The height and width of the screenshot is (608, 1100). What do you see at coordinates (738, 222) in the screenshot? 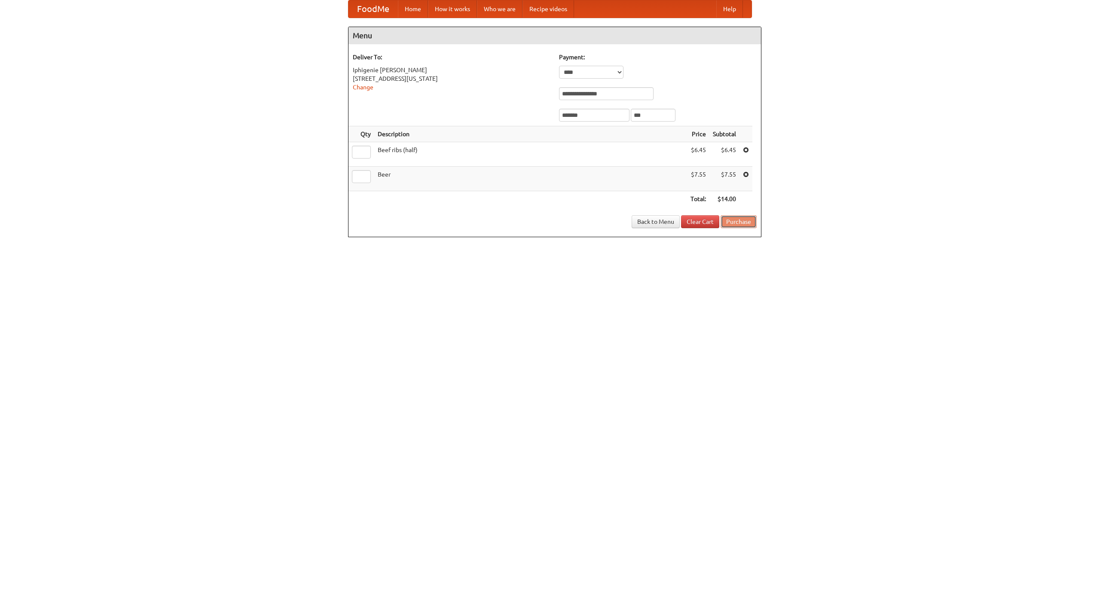
I see `button: Purchase` at bounding box center [738, 222].